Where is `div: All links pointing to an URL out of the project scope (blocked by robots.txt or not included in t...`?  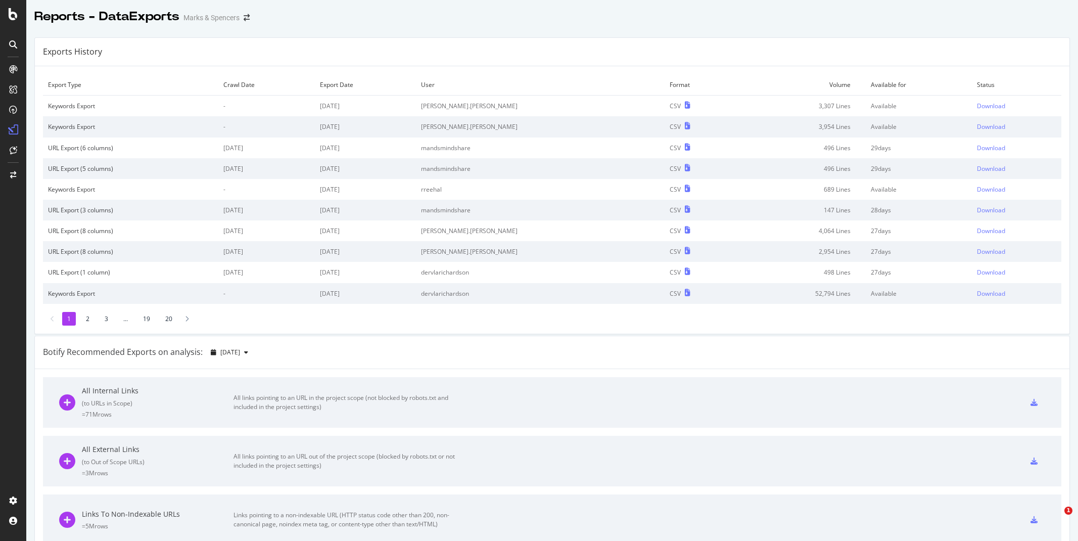
div: All links pointing to an URL out of the project scope (blocked by robots.txt or not included in t... is located at coordinates (347, 461).